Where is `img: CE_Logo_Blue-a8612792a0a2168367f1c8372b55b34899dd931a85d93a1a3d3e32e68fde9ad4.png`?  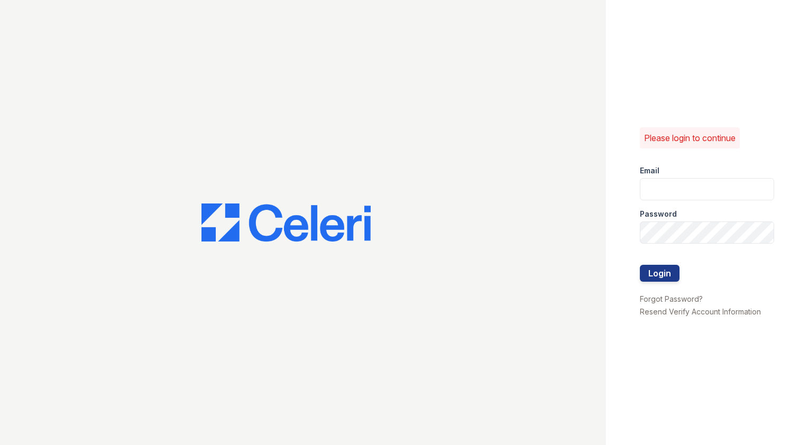
img: CE_Logo_Blue-a8612792a0a2168367f1c8372b55b34899dd931a85d93a1a3d3e32e68fde9ad4.png is located at coordinates (286, 223).